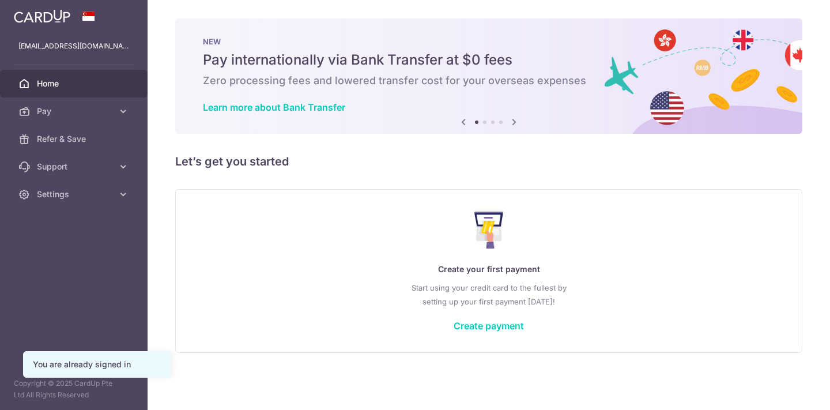  Describe the element at coordinates (75, 139) in the screenshot. I see `span: Refer & Save` at that location.